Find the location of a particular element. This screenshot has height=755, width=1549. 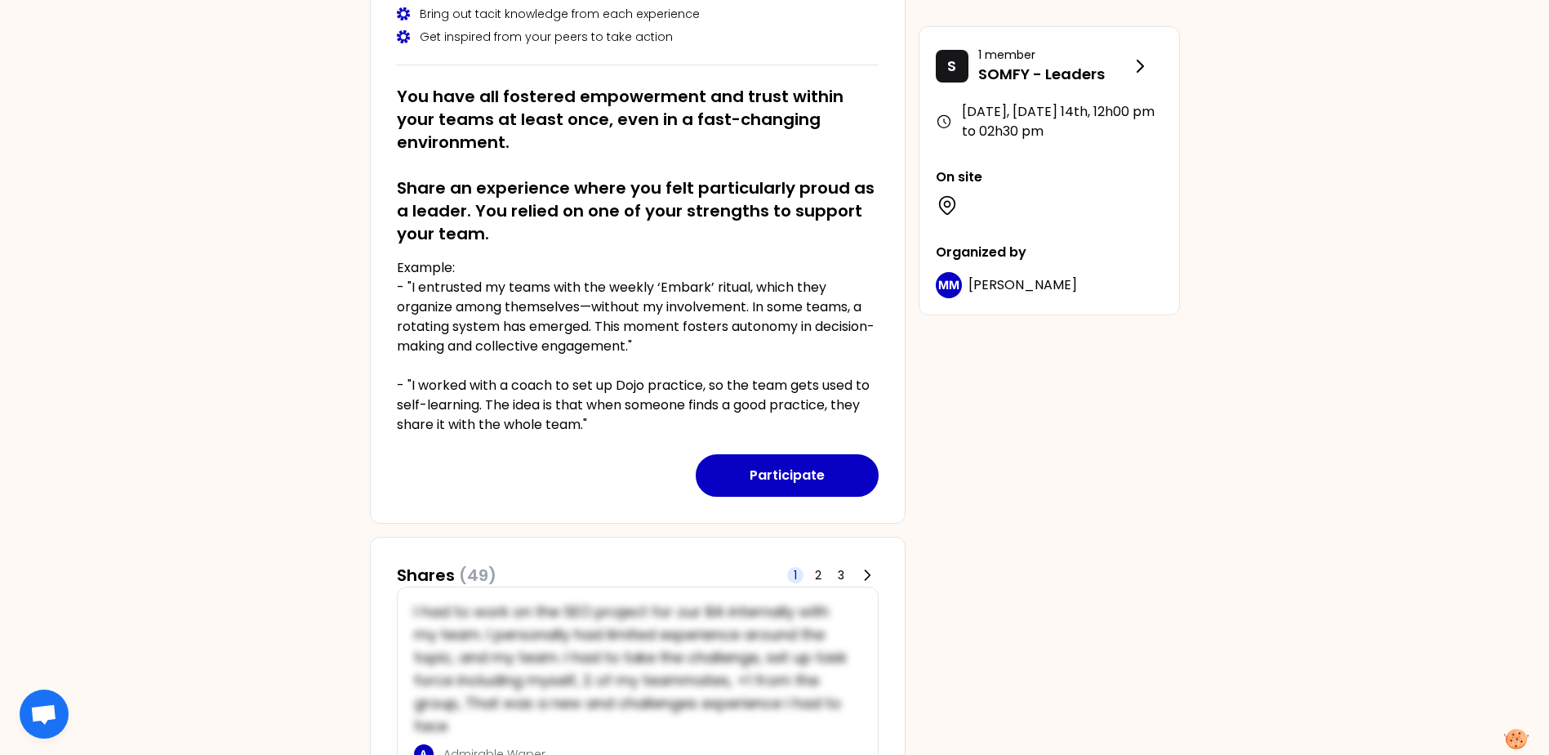

span: 1 is located at coordinates (795, 575).